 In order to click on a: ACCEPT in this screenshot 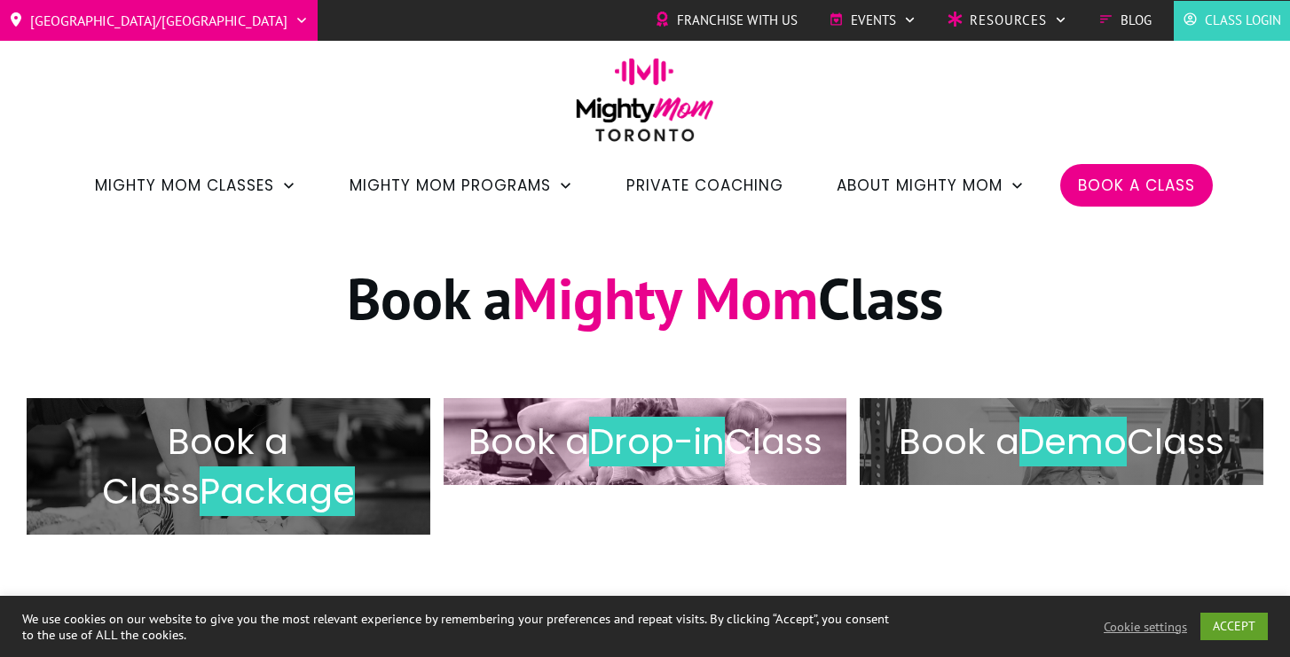, I will do `click(1234, 626)`.